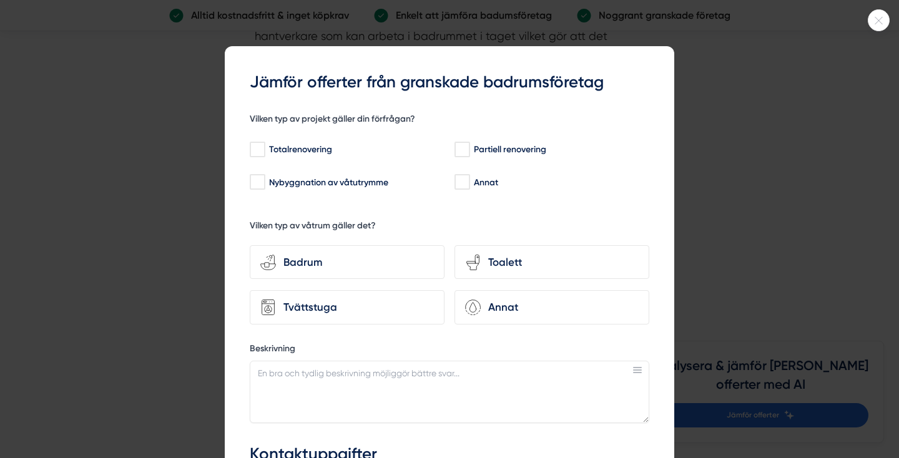  I want to click on input: Annat, so click(461, 182).